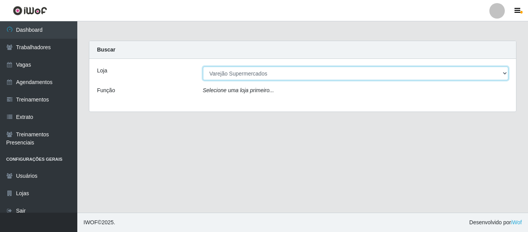 The width and height of the screenshot is (528, 232). Describe the element at coordinates (106, 90) in the screenshot. I see `label: Função` at that location.